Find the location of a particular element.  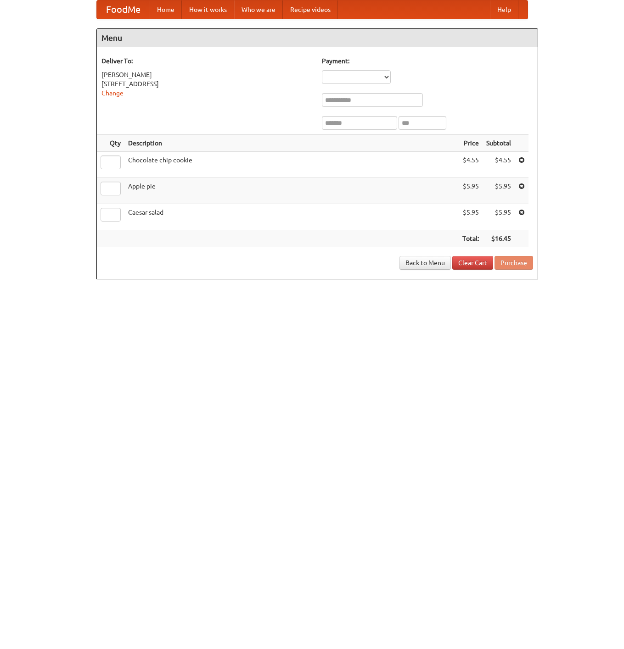

th: Subtotal is located at coordinates (498, 143).